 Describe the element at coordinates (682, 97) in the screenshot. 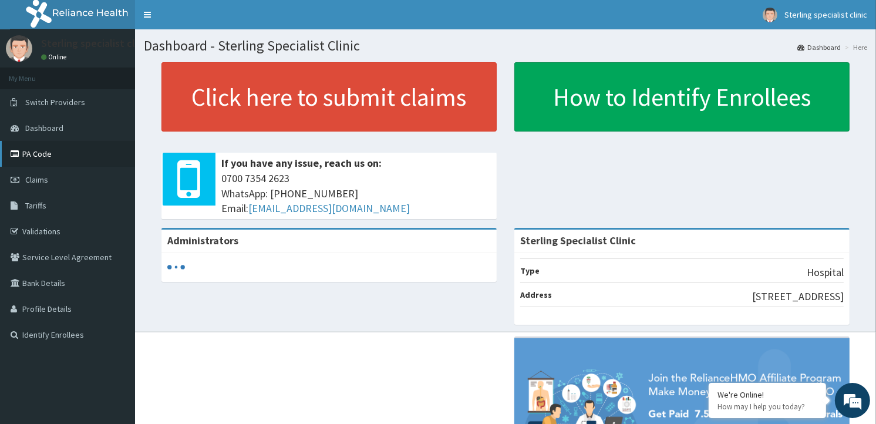

I see `a: How to Identify Enrollees` at that location.